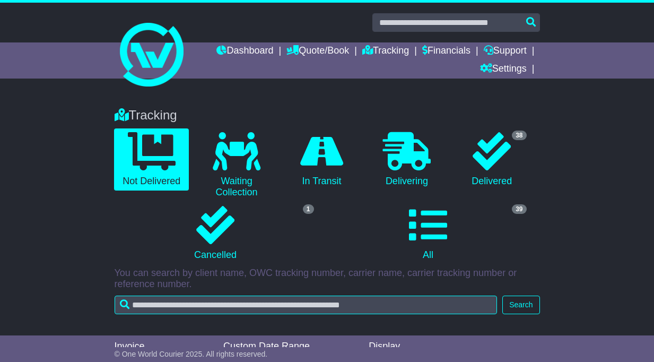  I want to click on p: You can search by client name, OWC tracking number, carrier name, carrier tracking number or refe..., so click(327, 279).